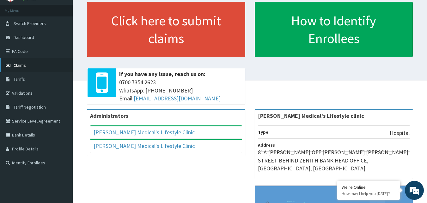 This screenshot has height=203, width=427. What do you see at coordinates (70, 39) in the screenshot?
I see `div: Chat with us now` at bounding box center [70, 39].